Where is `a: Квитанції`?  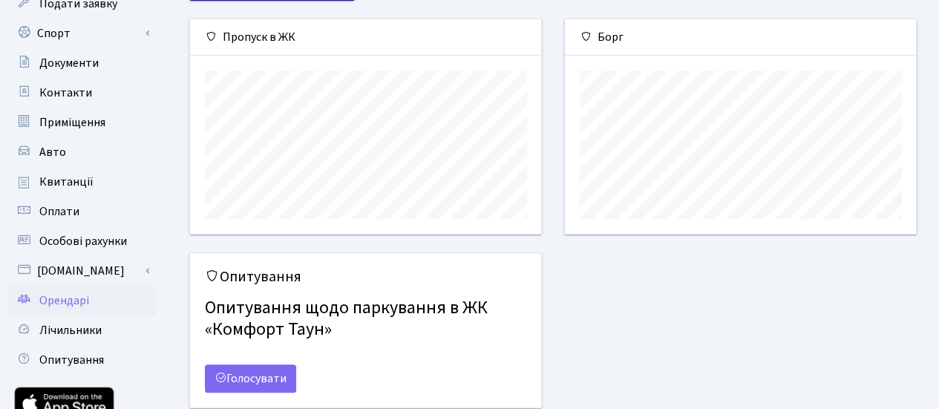 a: Квитанції is located at coordinates (82, 182).